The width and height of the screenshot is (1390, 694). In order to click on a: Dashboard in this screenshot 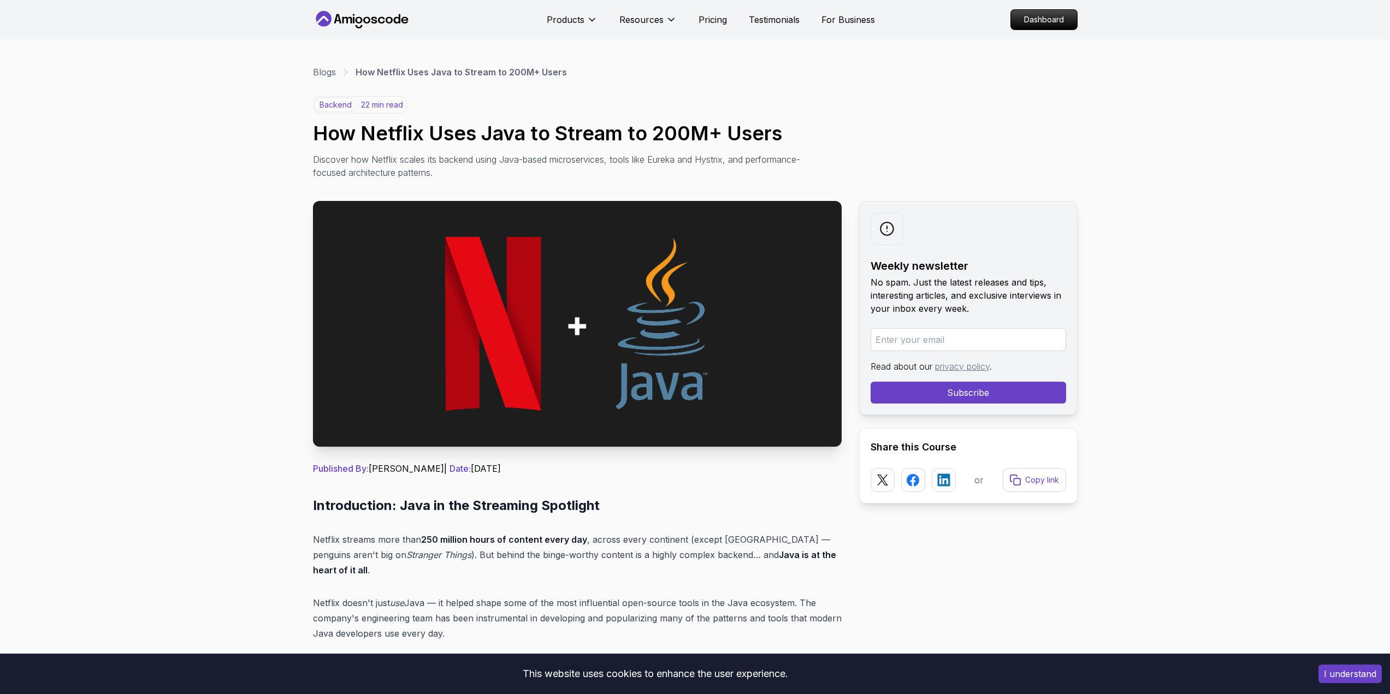, I will do `click(1044, 20)`.